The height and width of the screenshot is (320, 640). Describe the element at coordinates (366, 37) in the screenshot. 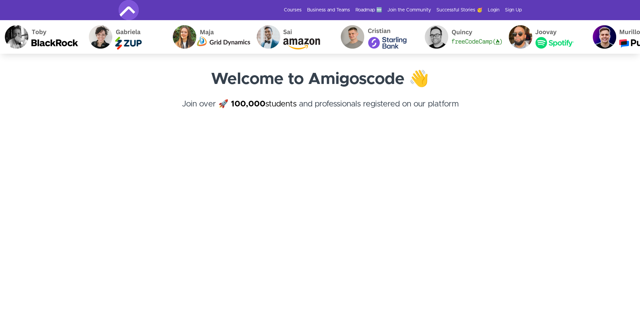

I see `img: Cristian` at that location.